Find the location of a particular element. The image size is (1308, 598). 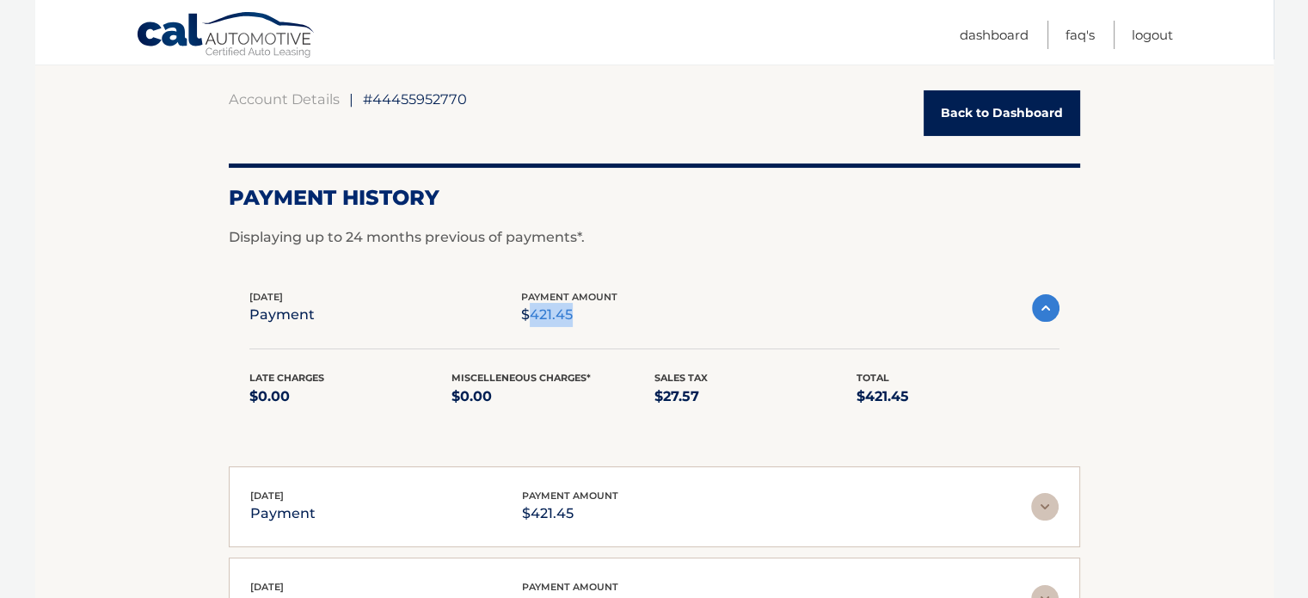

a: Account Details is located at coordinates (284, 99).